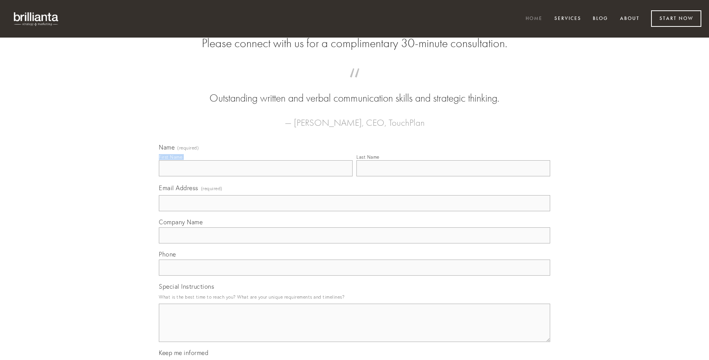 This screenshot has width=709, height=360. Describe the element at coordinates (36, 19) in the screenshot. I see `img: brillianta - research, strategy, marketing` at that location.